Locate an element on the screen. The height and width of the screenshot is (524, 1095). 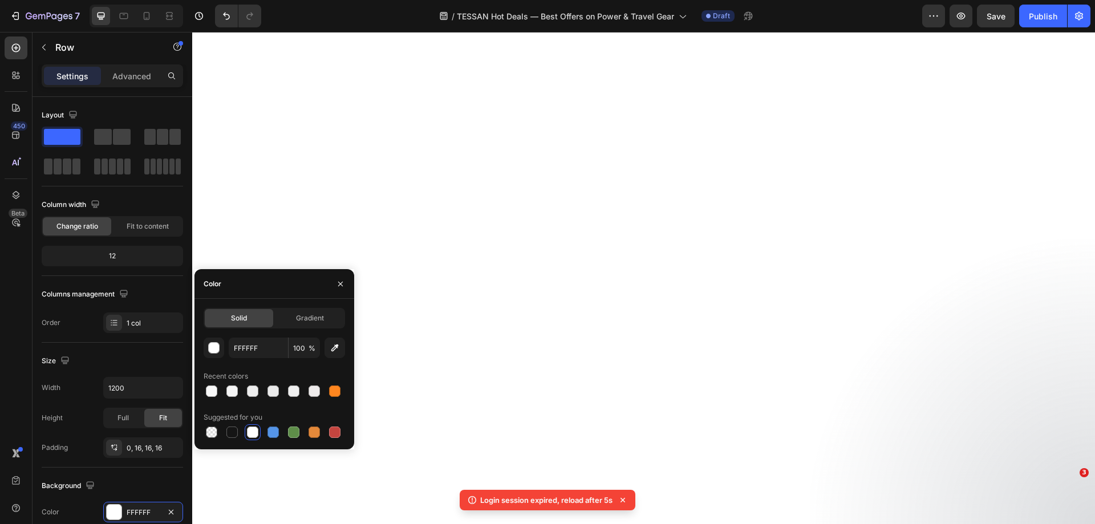
div: Undo/Redo is located at coordinates (238, 16).